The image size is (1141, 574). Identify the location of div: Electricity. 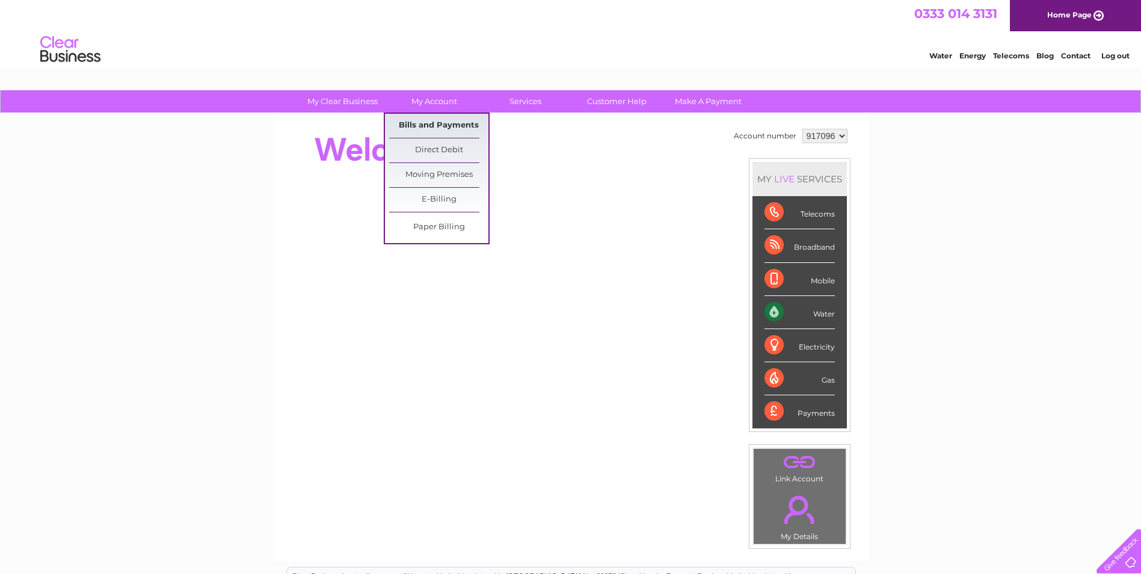
(800, 345).